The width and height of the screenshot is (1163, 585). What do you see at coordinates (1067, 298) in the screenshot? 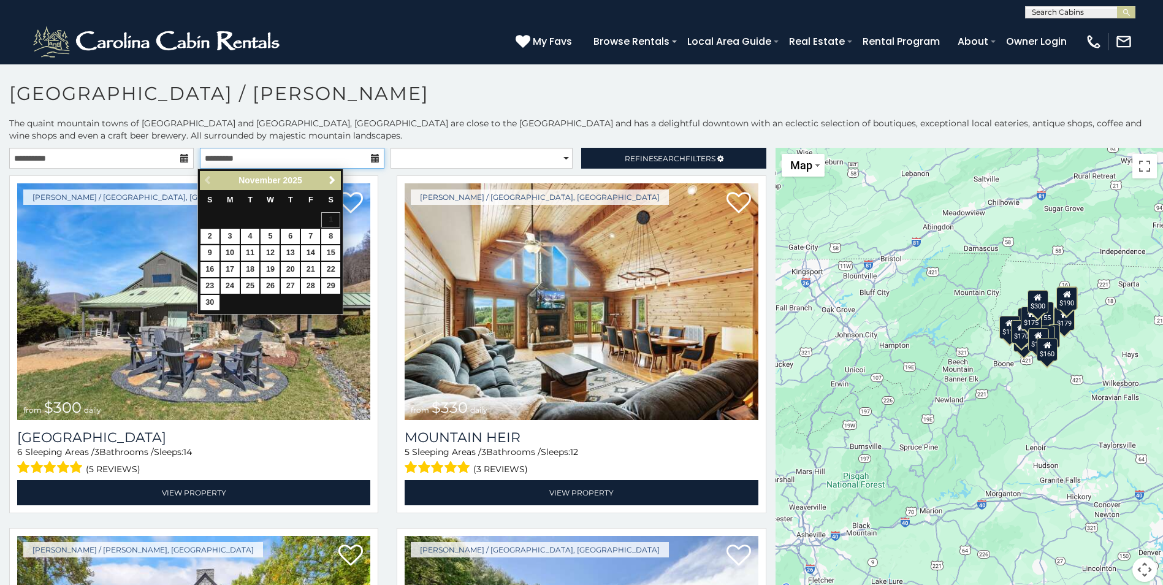
I see `div: $250` at bounding box center [1067, 298].